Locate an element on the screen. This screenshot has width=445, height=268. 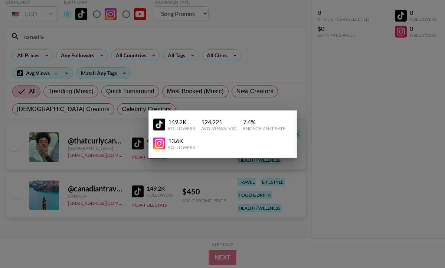
div: 7.4 % is located at coordinates (264, 122).